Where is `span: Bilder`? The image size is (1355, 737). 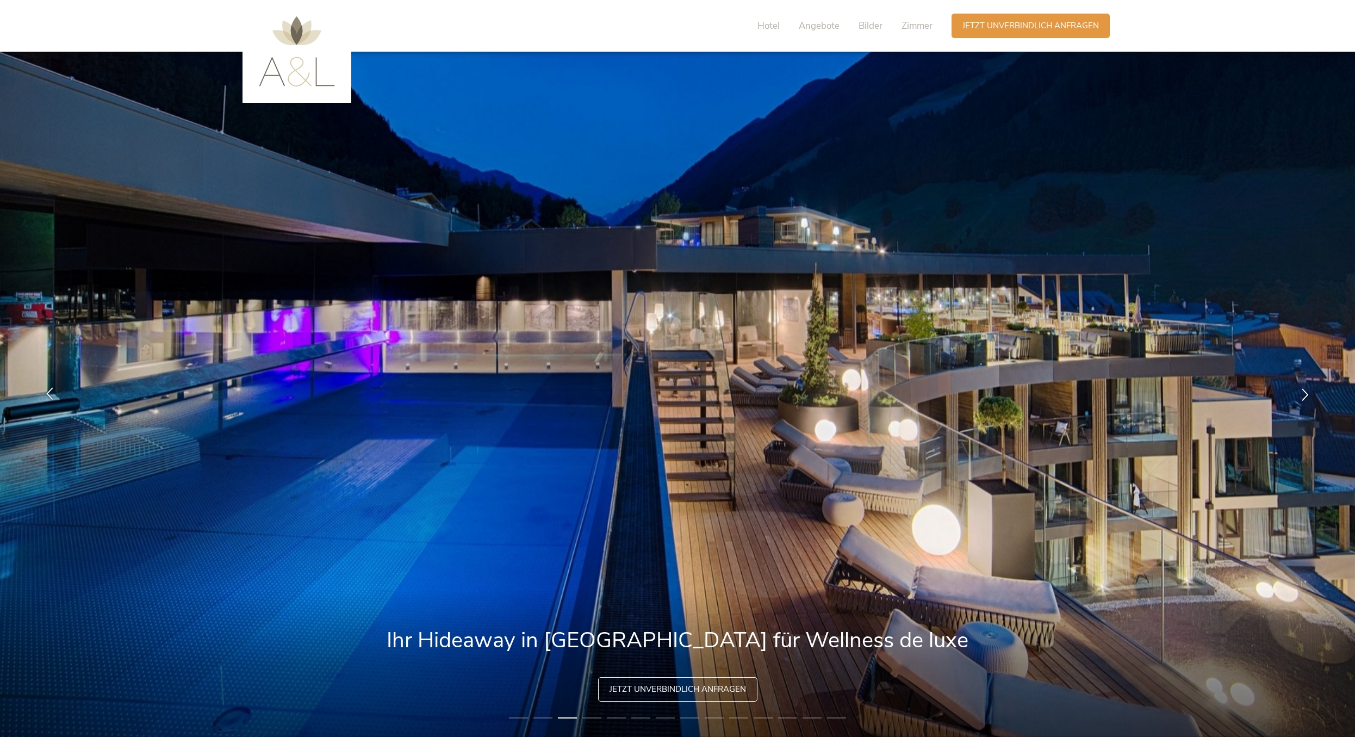
span: Bilder is located at coordinates (870, 26).